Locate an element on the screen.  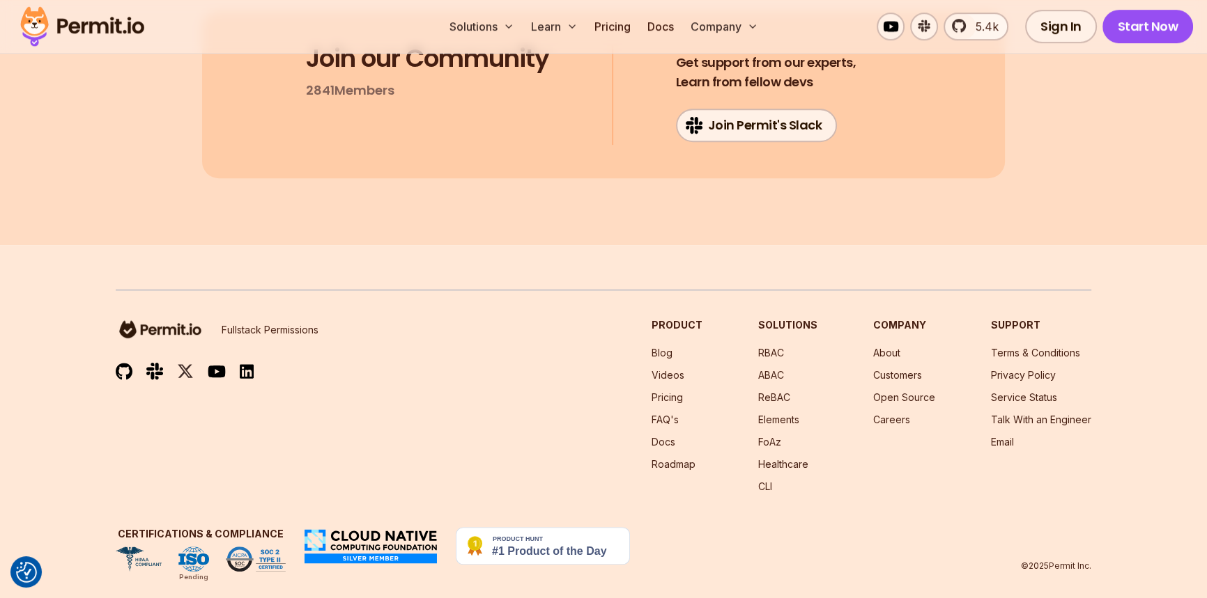
a: Talk With an Engineer is located at coordinates (1041, 419).